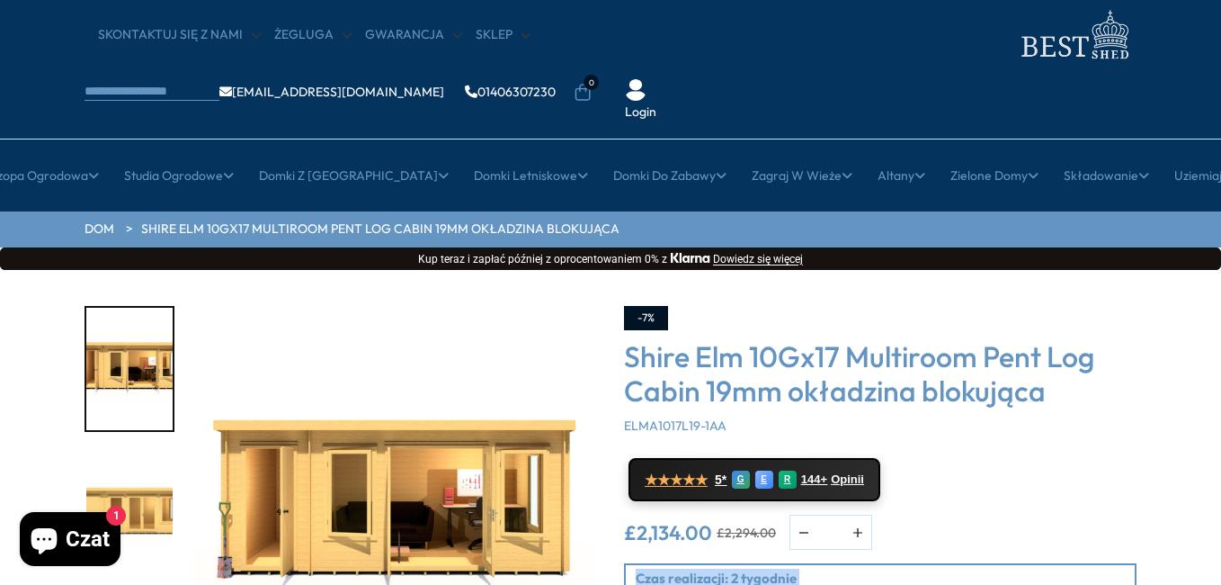 The height and width of the screenshot is (585, 1221). What do you see at coordinates (788, 479) in the screenshot?
I see `div: R` at bounding box center [788, 479].